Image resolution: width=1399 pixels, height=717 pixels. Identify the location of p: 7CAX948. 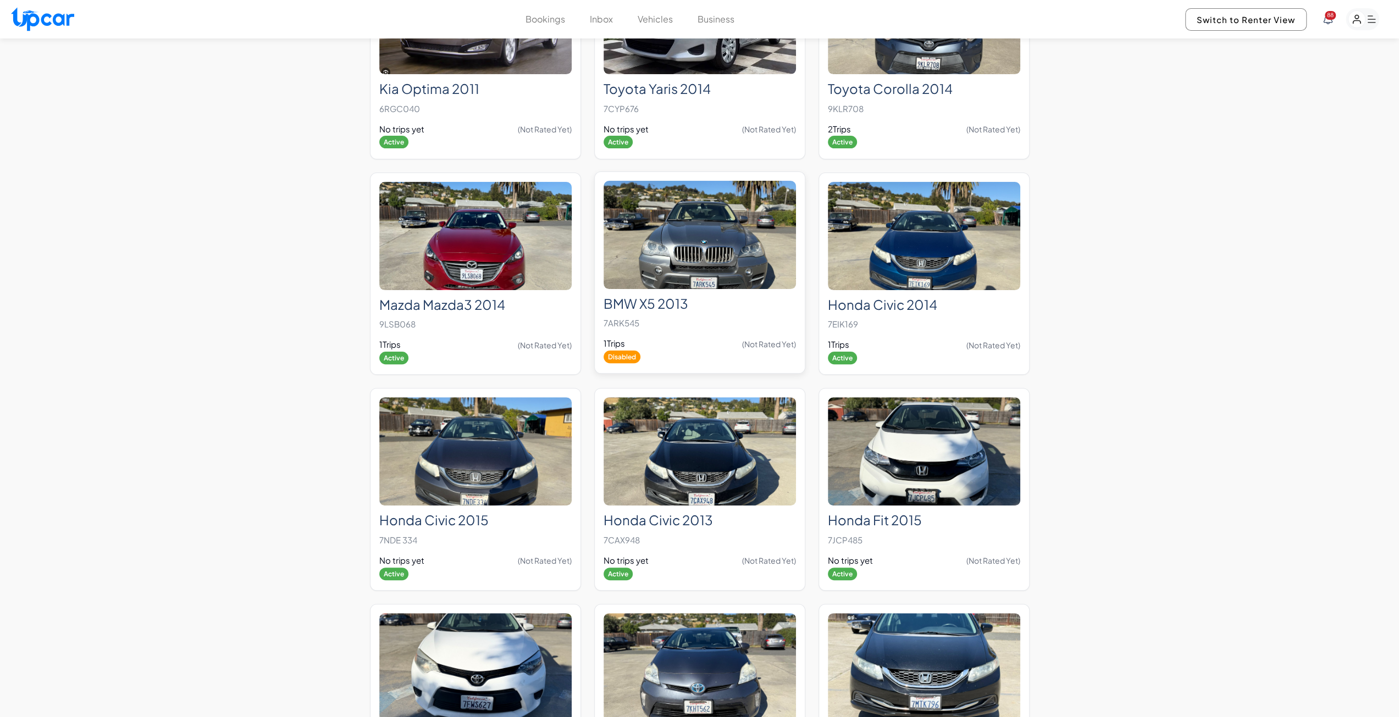
(700, 540).